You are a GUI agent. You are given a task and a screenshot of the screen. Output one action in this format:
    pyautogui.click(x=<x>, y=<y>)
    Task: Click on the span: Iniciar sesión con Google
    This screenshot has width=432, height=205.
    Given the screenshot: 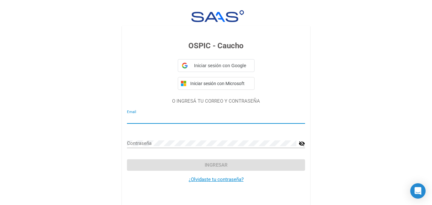 What is the action you would take?
    pyautogui.click(x=221, y=66)
    